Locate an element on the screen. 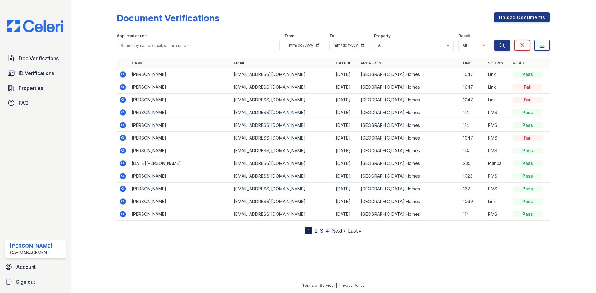 The width and height of the screenshot is (596, 293). a: Next › is located at coordinates (339, 231).